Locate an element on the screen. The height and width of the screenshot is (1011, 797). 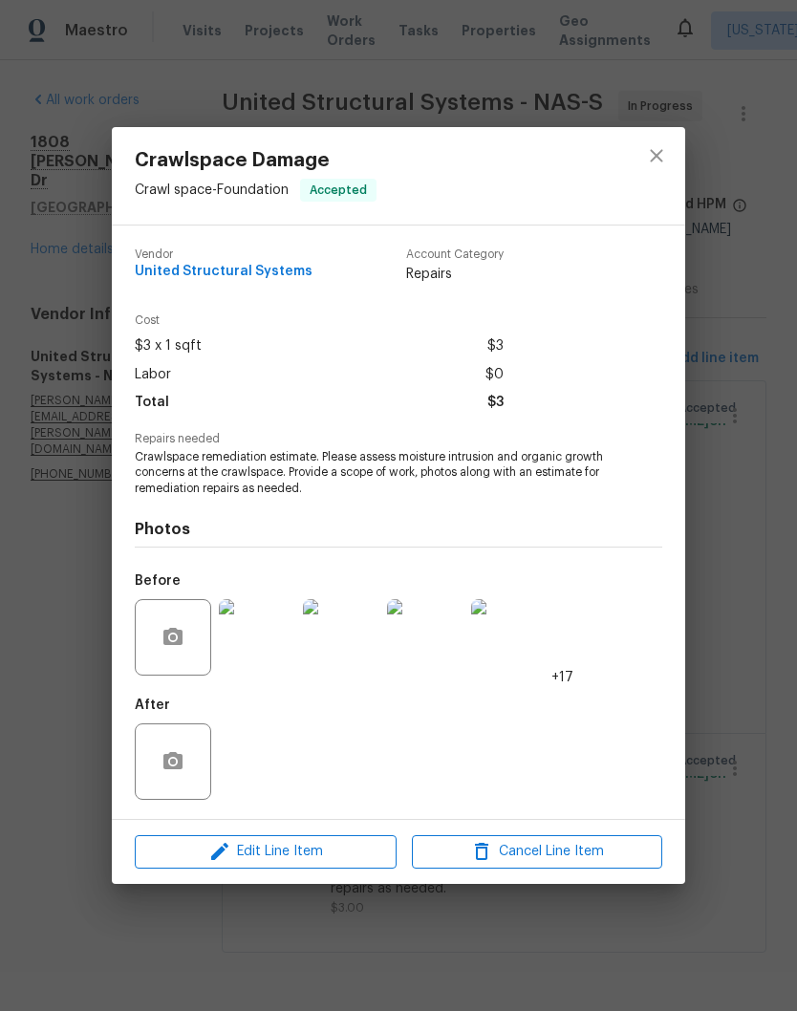
span: $0 is located at coordinates (494, 375).